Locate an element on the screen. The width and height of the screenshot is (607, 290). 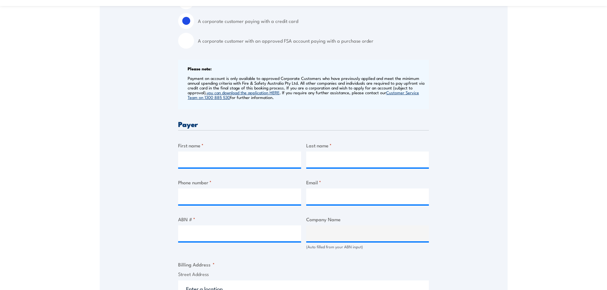
p: Payment on account is only available to approved Corporate Customers who have previously applied ... is located at coordinates (308, 88).